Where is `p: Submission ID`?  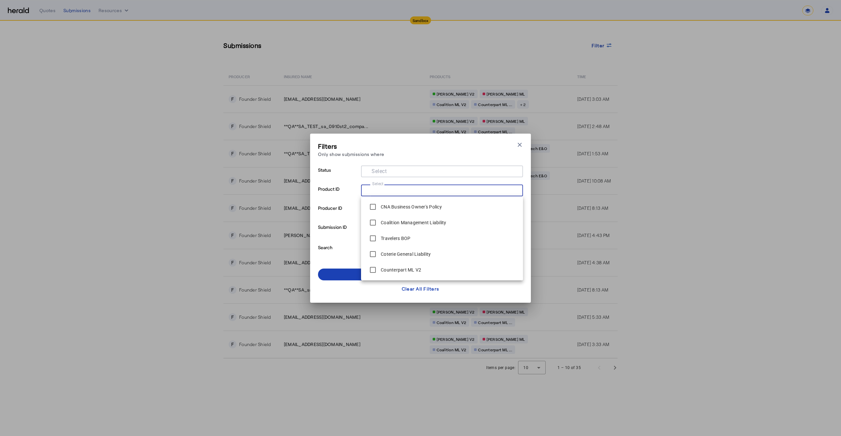 p: Submission ID is located at coordinates (338, 233).